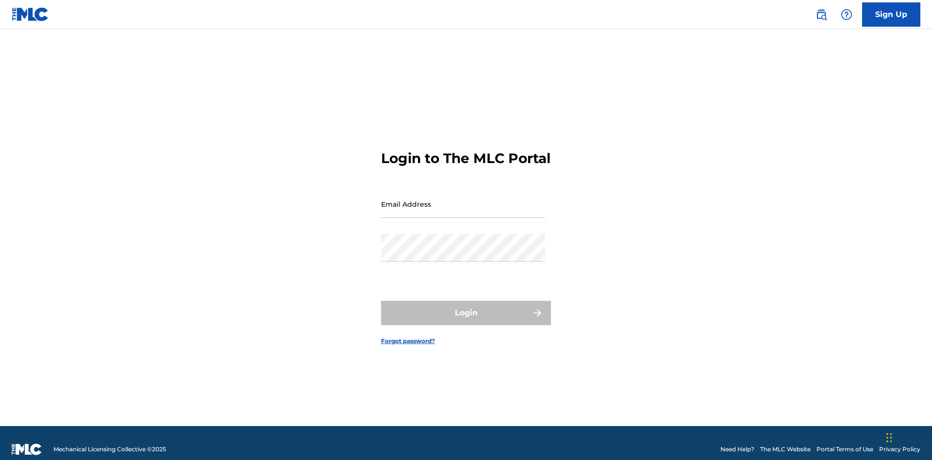 This screenshot has width=932, height=460. Describe the element at coordinates (466, 158) in the screenshot. I see `h3: Login to The MLC Portal` at that location.